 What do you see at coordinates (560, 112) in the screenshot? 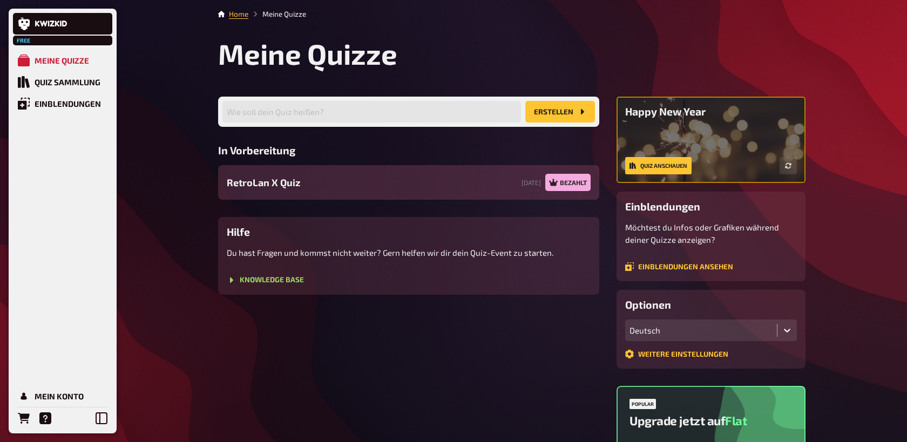
I see `button: Erstellen` at bounding box center [560, 112].